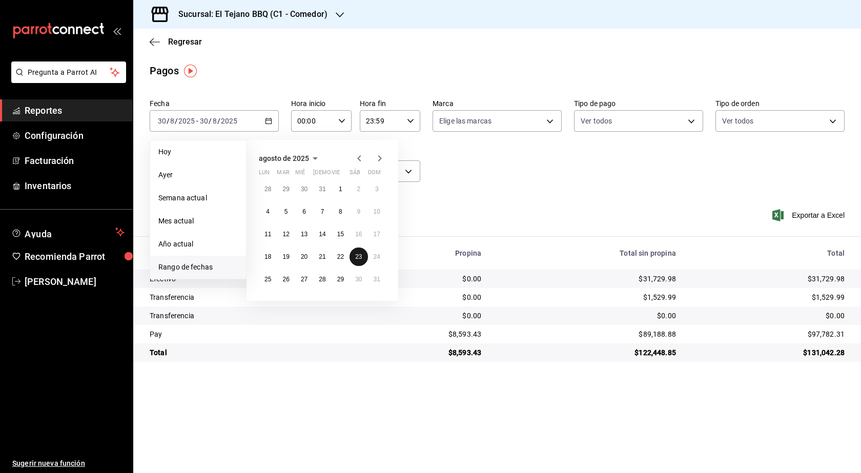 Image resolution: width=861 pixels, height=473 pixels. Describe the element at coordinates (586, 253) in the screenshot. I see `div: Total sin propina` at that location.